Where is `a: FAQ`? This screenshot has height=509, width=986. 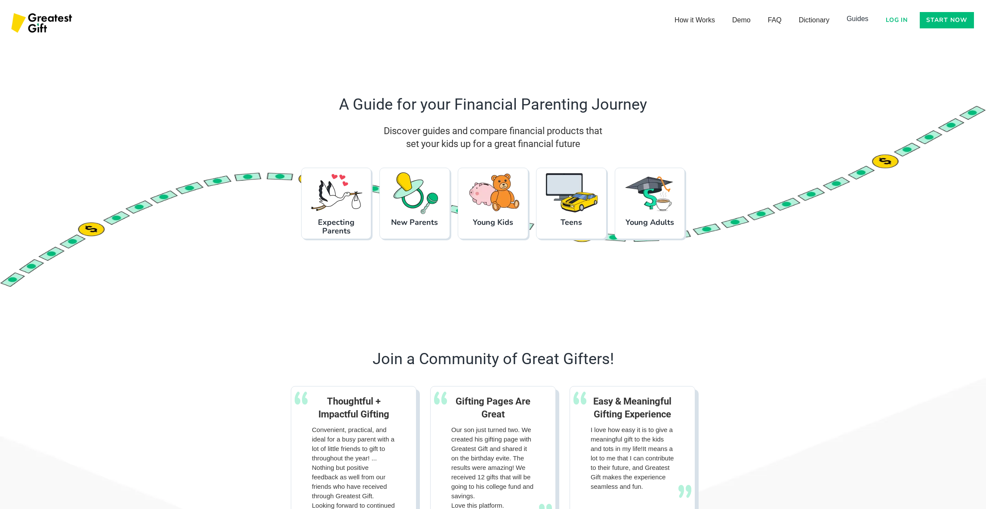
a: FAQ is located at coordinates (774, 20).